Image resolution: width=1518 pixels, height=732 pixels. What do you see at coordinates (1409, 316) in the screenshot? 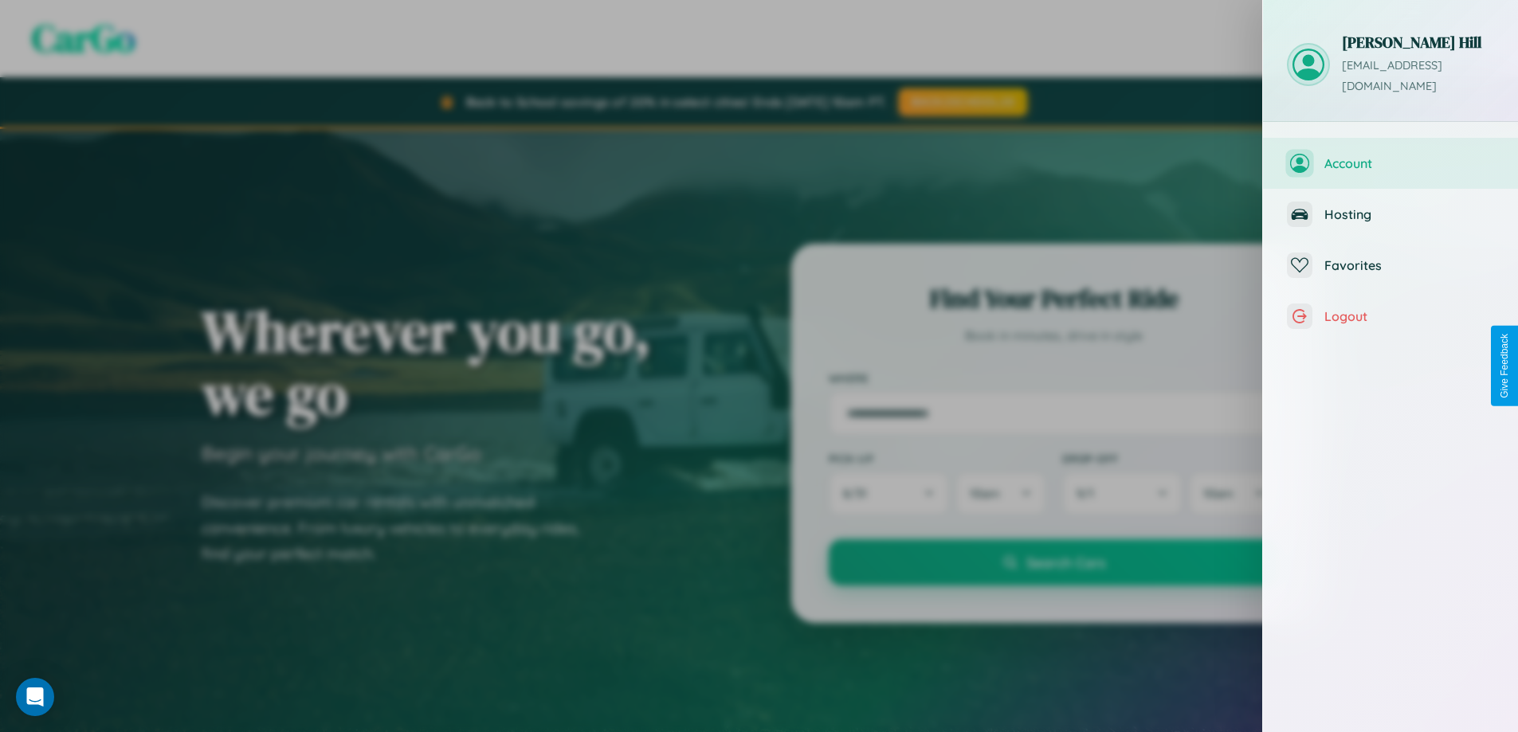
I see `span: Logout` at bounding box center [1409, 316].